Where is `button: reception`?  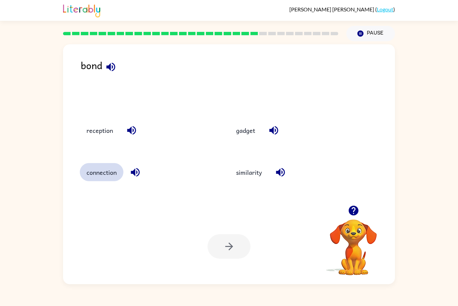 button: reception is located at coordinates (100, 130).